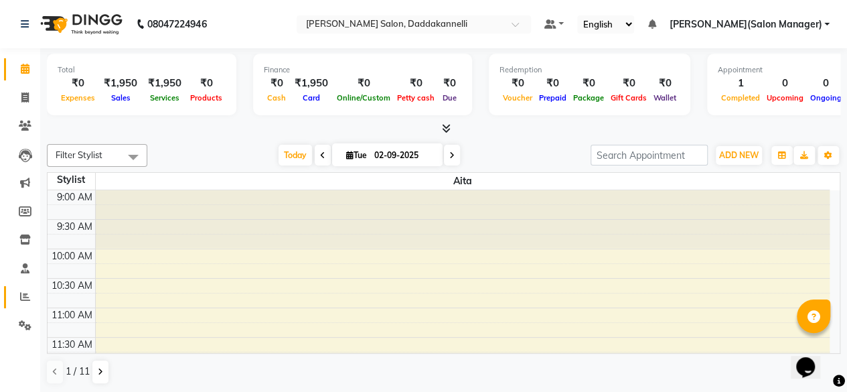 Image resolution: width=847 pixels, height=392 pixels. I want to click on span: Filter Stylist, so click(79, 155).